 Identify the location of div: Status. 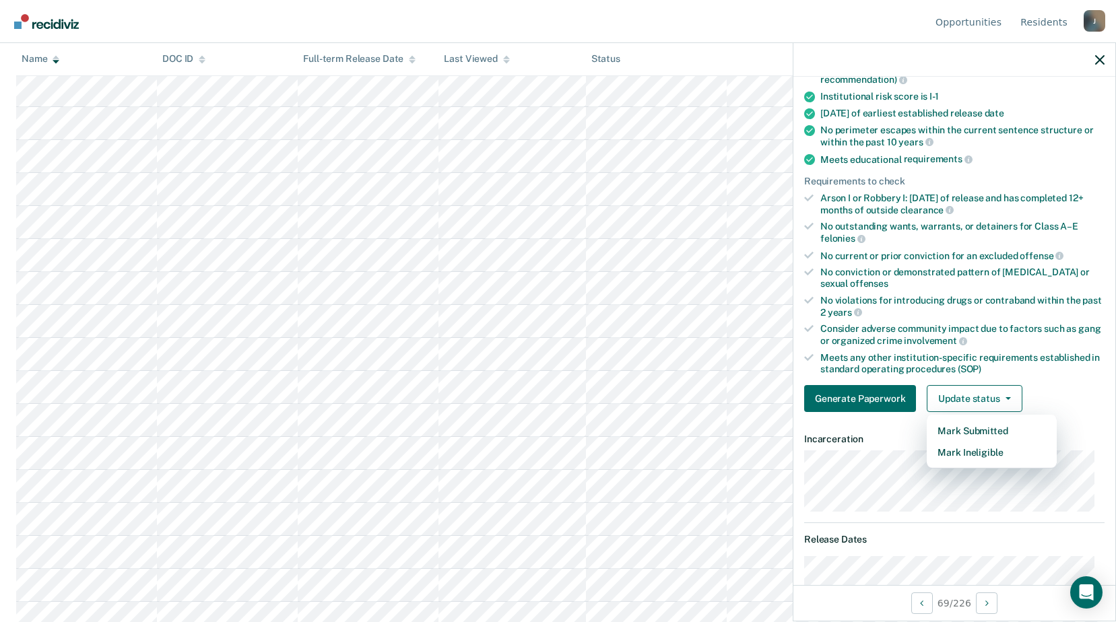
(605, 59).